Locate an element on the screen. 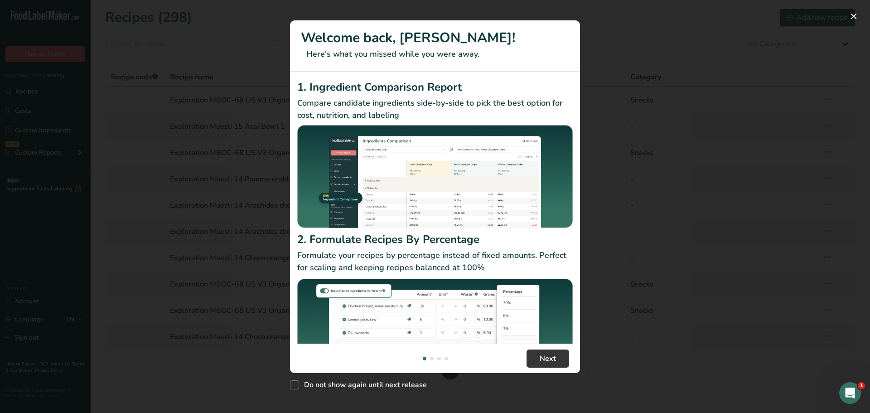 The height and width of the screenshot is (413, 870). span: Do not show again until next release is located at coordinates (363, 385).